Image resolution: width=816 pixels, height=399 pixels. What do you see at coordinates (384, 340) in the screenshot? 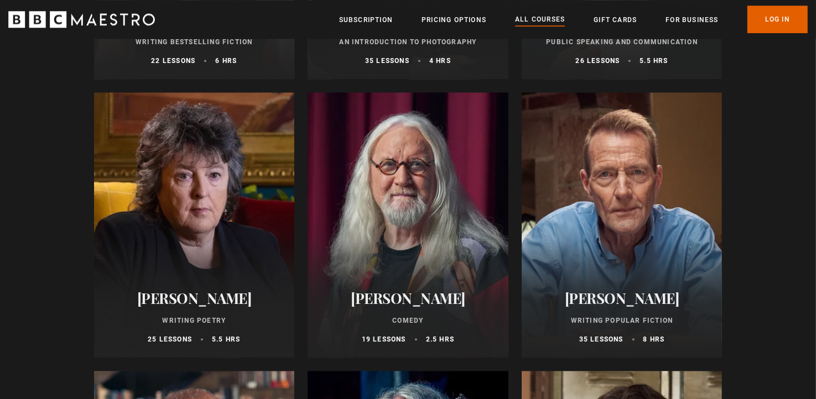
I see `p: 19 lessons` at bounding box center [384, 340].